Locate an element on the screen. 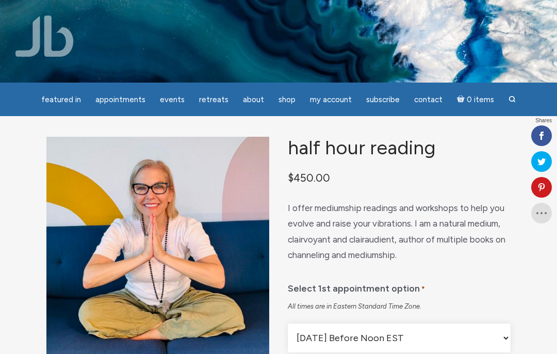 This screenshot has width=557, height=354. a: Cart0 items is located at coordinates (476, 99).